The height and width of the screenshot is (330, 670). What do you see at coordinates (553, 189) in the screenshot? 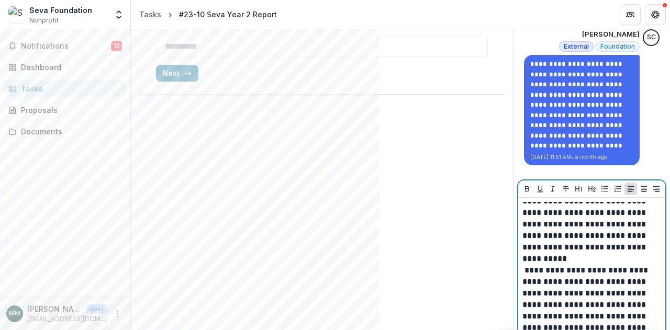
I see `button: Italicize` at bounding box center [553, 189].